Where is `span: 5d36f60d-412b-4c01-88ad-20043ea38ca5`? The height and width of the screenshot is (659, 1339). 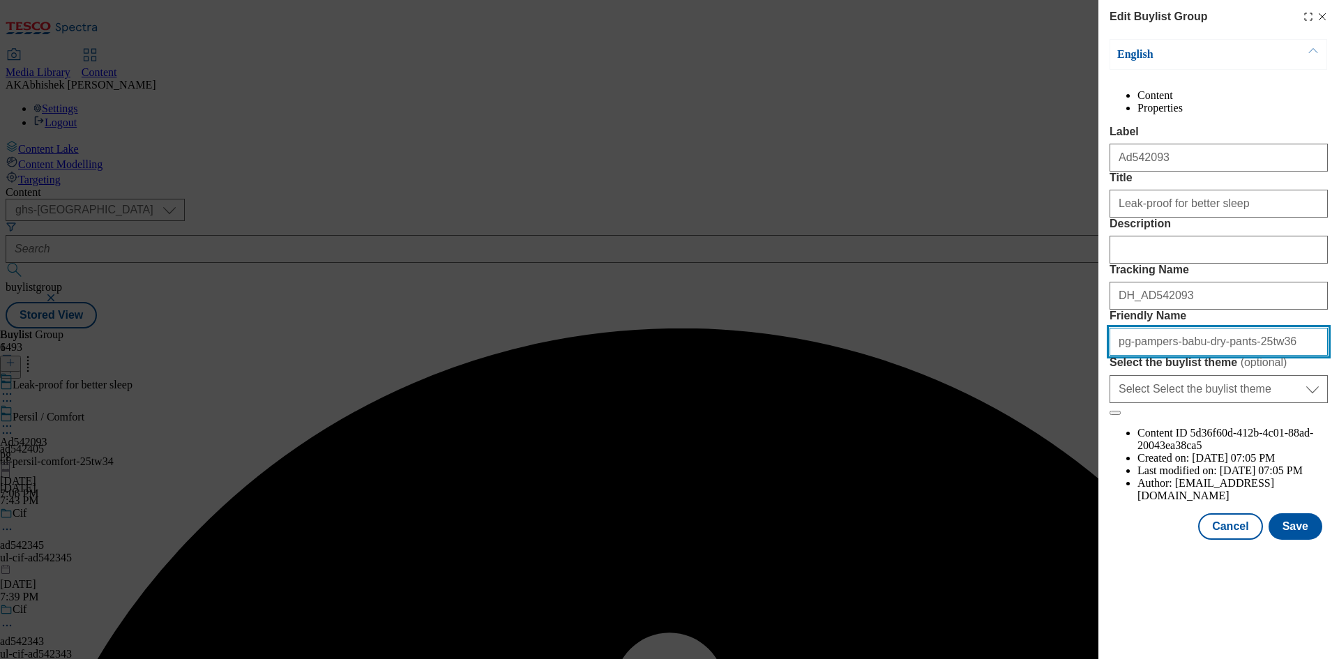
span: 5d36f60d-412b-4c01-88ad-20043ea38ca5 is located at coordinates (1226, 439).